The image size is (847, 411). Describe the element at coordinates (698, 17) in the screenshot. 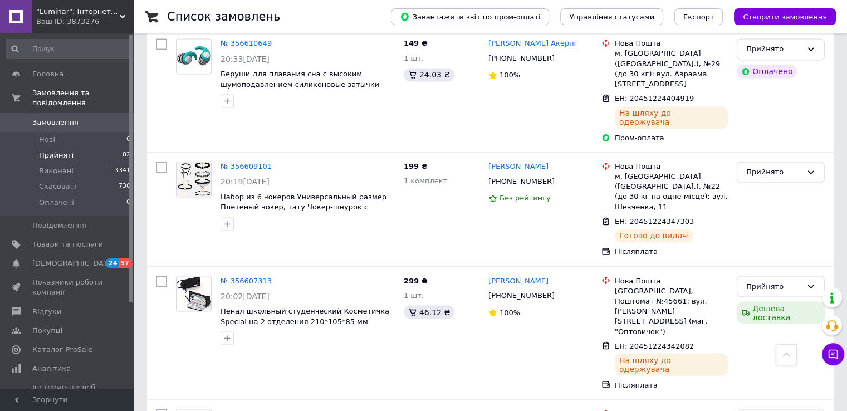

I see `button: Експорт` at that location.